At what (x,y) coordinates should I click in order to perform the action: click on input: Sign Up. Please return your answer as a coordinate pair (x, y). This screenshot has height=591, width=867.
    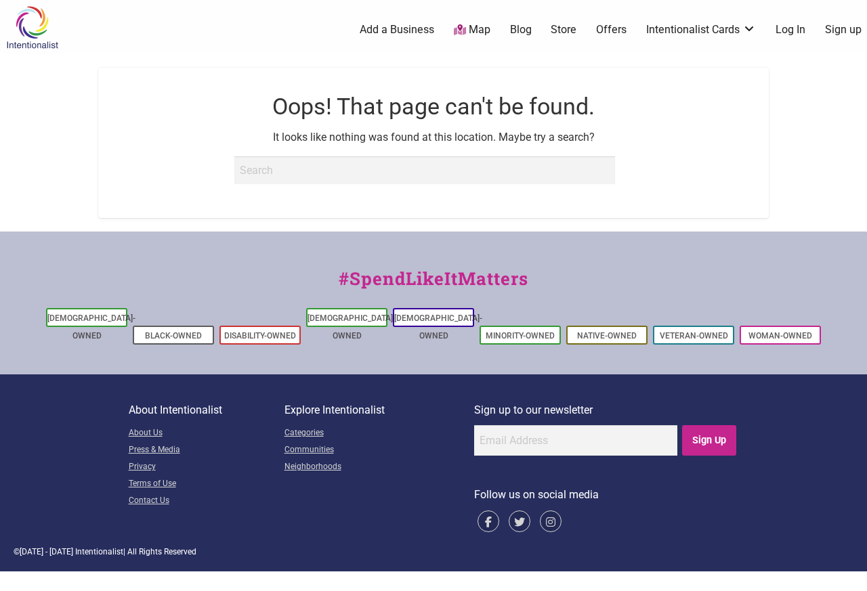
    Looking at the image, I should click on (709, 440).